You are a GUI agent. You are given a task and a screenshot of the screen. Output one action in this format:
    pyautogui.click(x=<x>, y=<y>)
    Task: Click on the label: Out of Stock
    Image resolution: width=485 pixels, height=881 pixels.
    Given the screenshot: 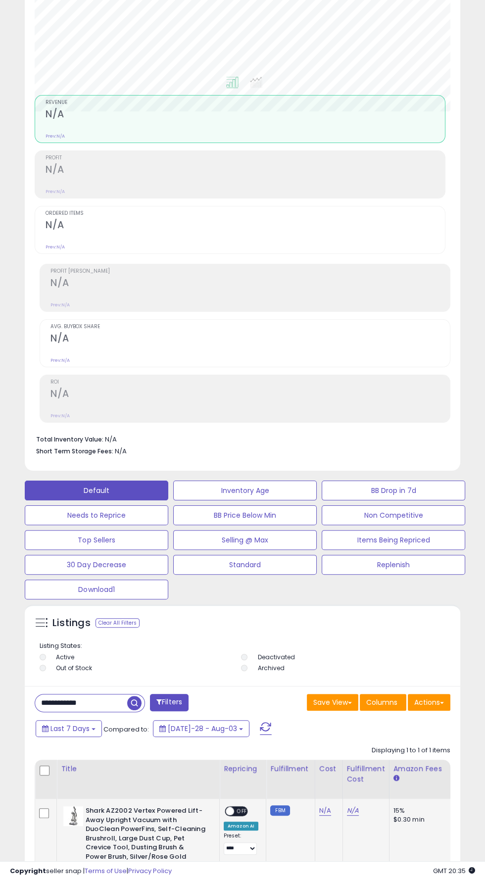 What is the action you would take?
    pyautogui.click(x=74, y=668)
    